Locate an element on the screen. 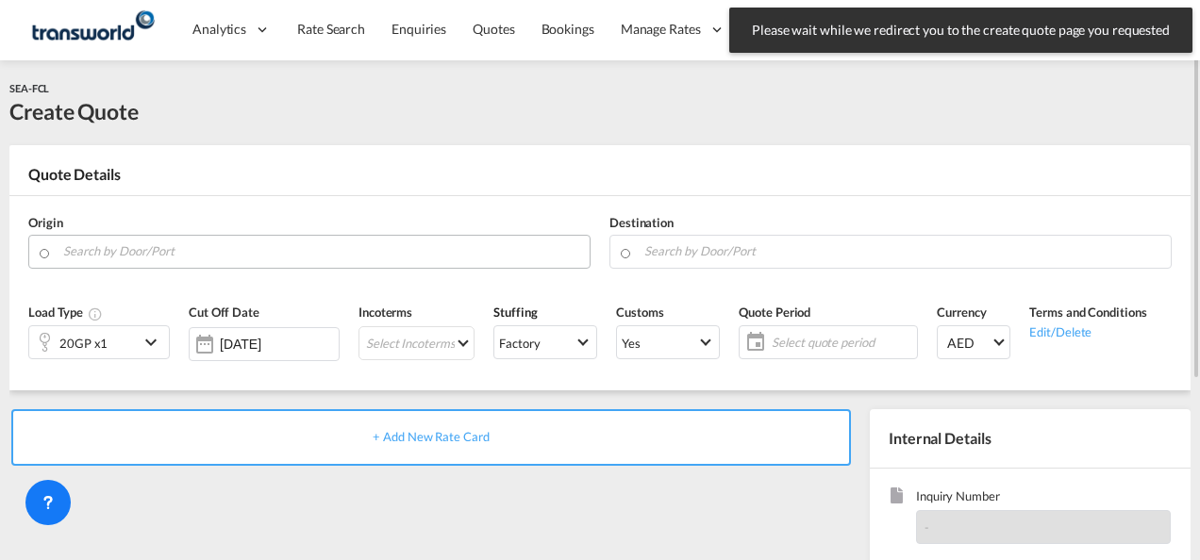 The width and height of the screenshot is (1200, 560). span: Cut Off Date is located at coordinates (224, 312).